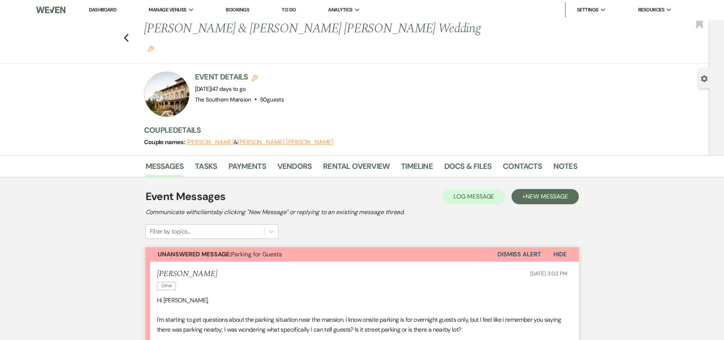 This screenshot has height=340, width=724. I want to click on div: Filter by topics..., so click(170, 232).